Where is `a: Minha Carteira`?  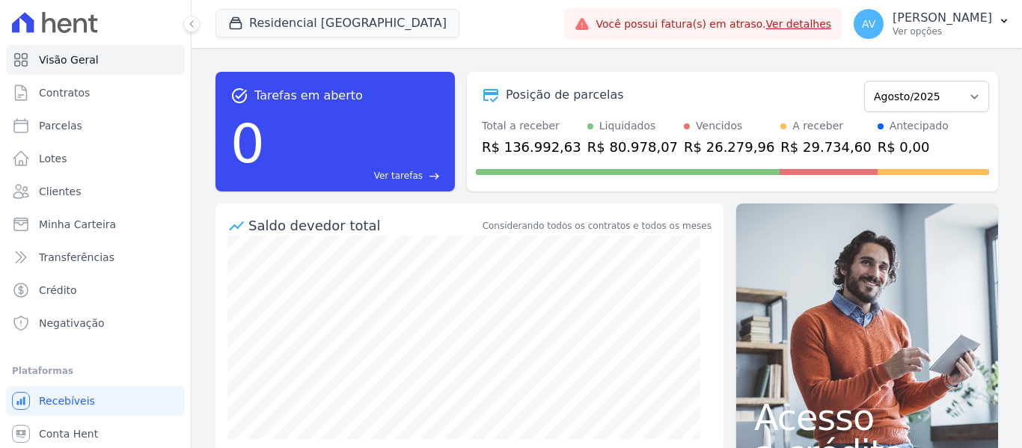
a: Minha Carteira is located at coordinates (95, 224).